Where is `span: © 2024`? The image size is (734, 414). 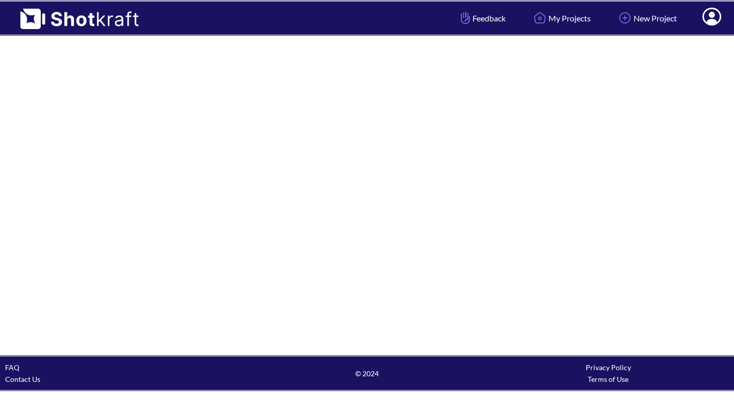
span: © 2024 is located at coordinates (367, 373).